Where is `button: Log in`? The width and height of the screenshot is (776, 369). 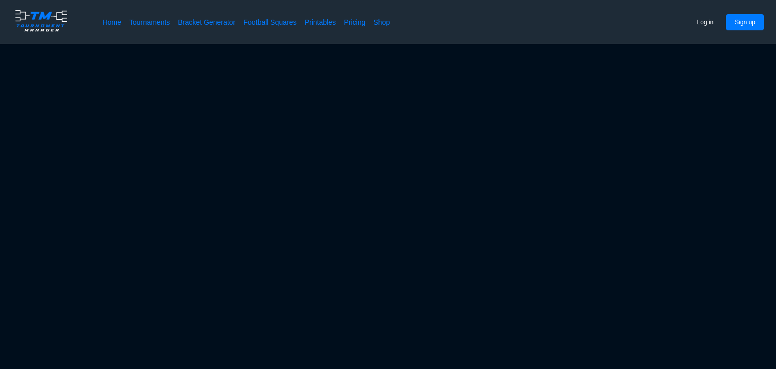
button: Log in is located at coordinates (705, 22).